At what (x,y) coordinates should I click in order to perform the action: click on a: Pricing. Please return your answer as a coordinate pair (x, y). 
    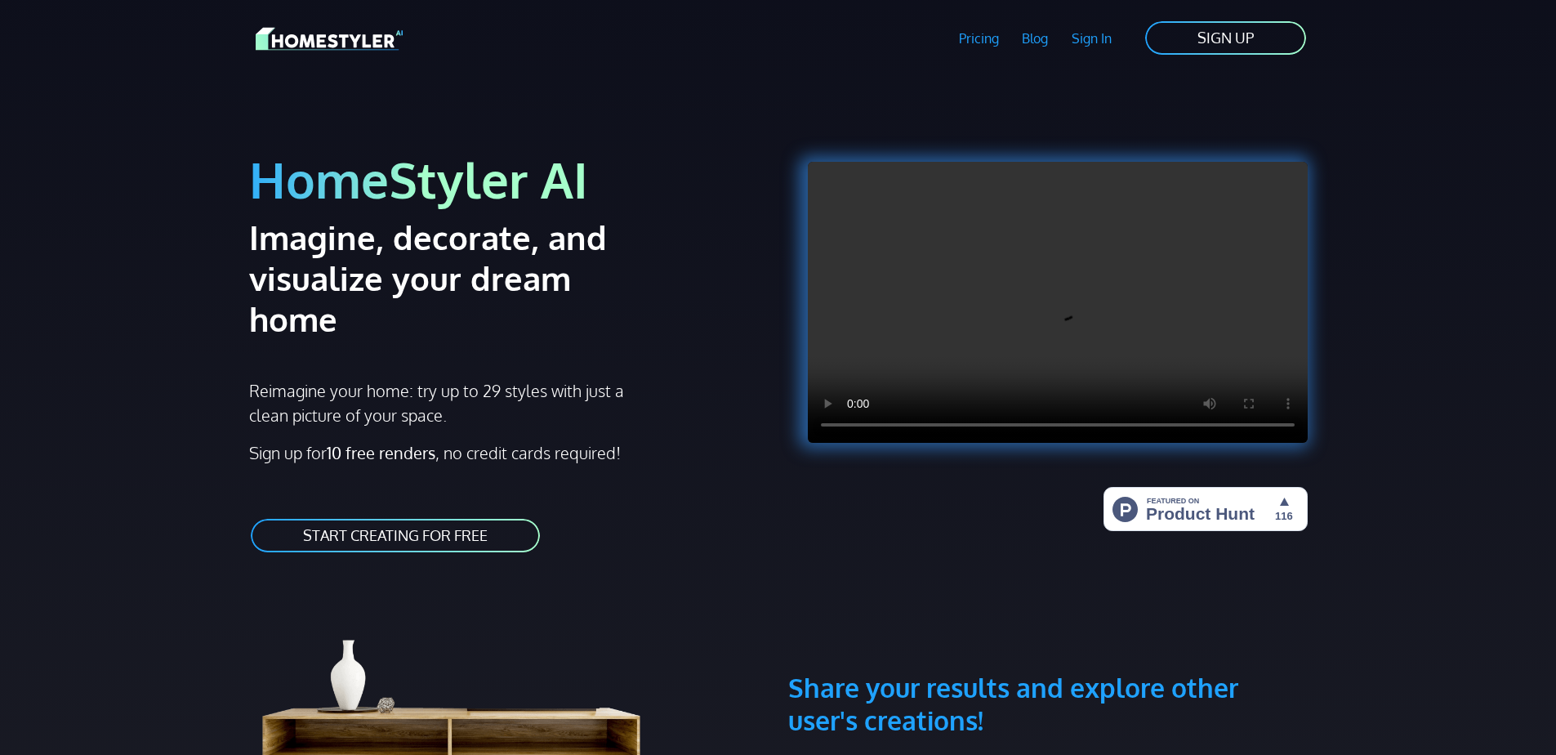
    Looking at the image, I should click on (979, 38).